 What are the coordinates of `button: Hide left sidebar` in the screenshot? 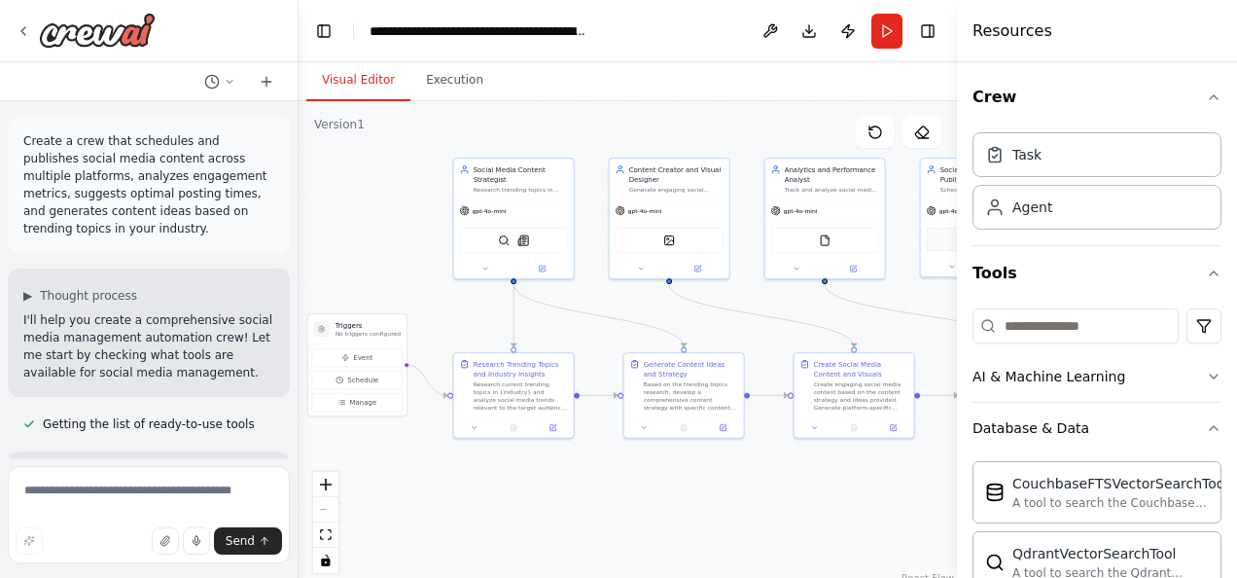 It's located at (324, 31).